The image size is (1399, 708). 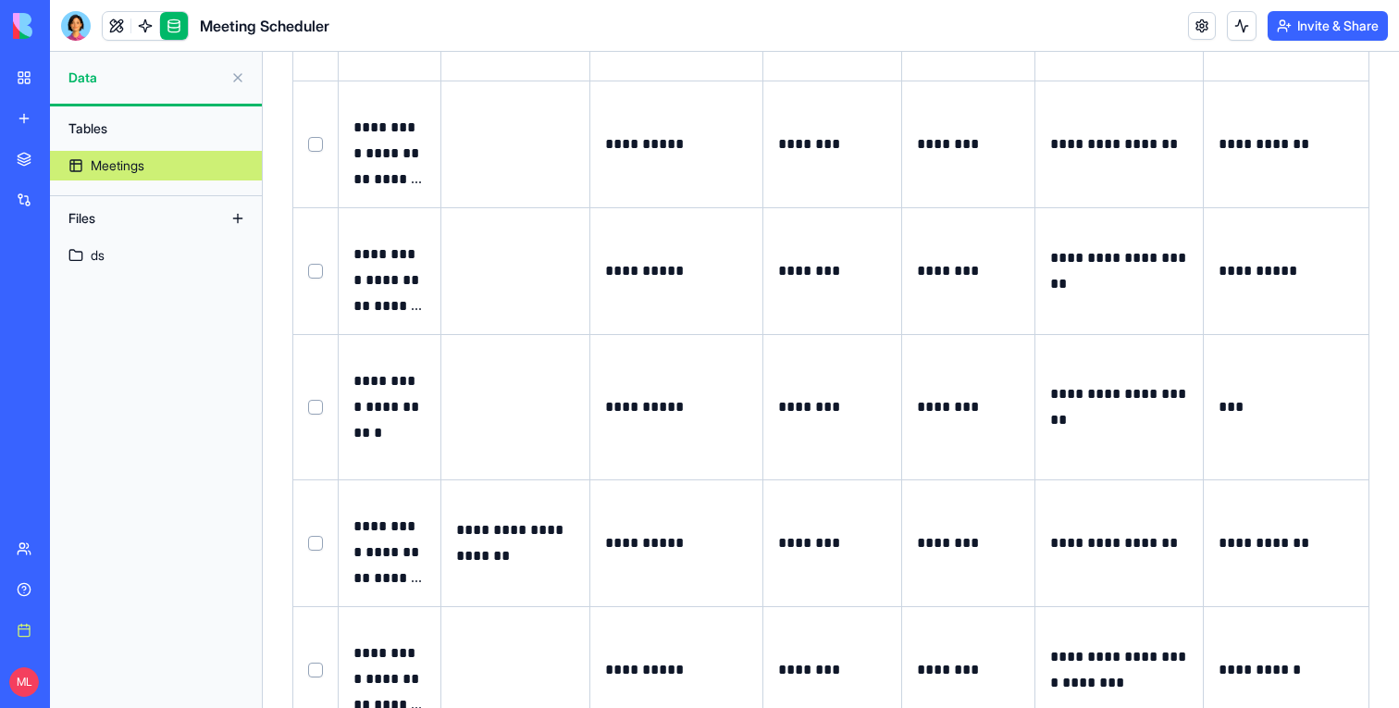 What do you see at coordinates (265, 26) in the screenshot?
I see `h1: Meeting Scheduler` at bounding box center [265, 26].